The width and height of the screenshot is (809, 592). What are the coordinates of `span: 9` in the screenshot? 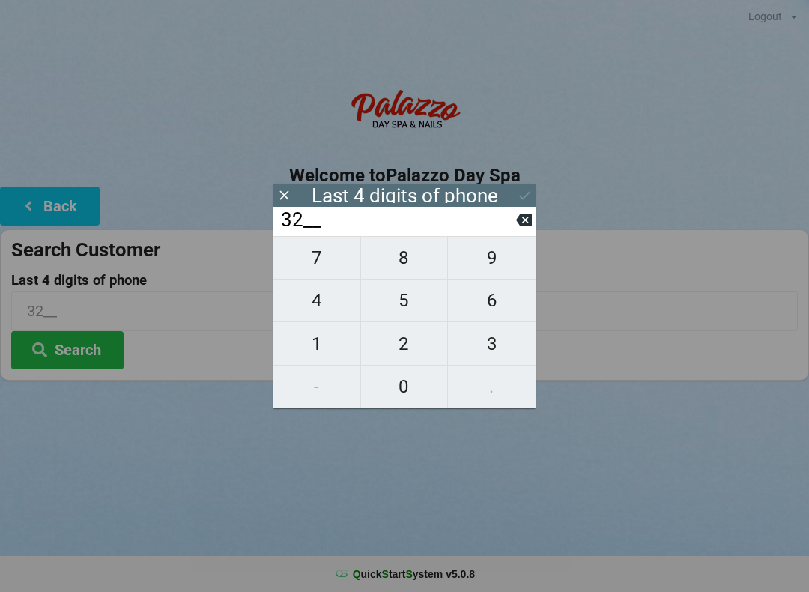 It's located at (491, 258).